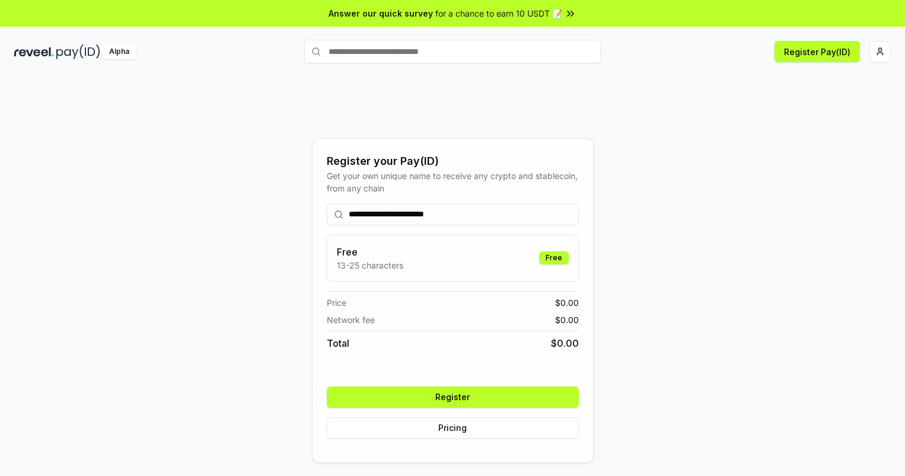 The height and width of the screenshot is (476, 905). What do you see at coordinates (817, 52) in the screenshot?
I see `button: Register Pay(ID)` at bounding box center [817, 52].